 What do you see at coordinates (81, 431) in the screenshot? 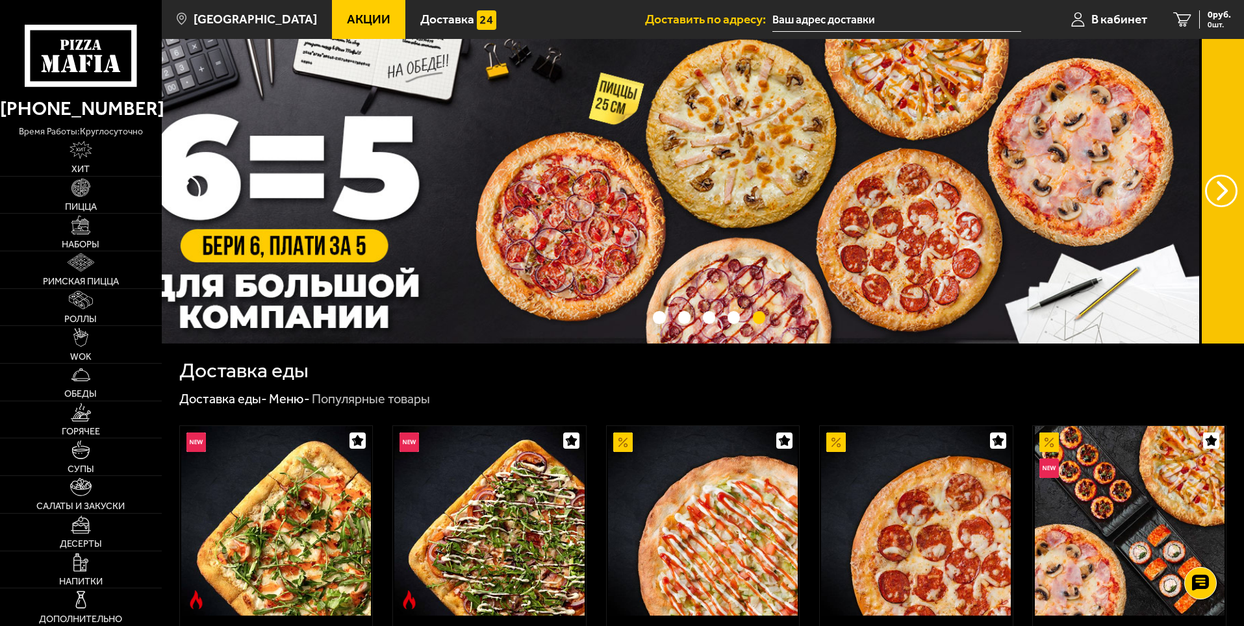
I see `span: Горячее` at bounding box center [81, 431].